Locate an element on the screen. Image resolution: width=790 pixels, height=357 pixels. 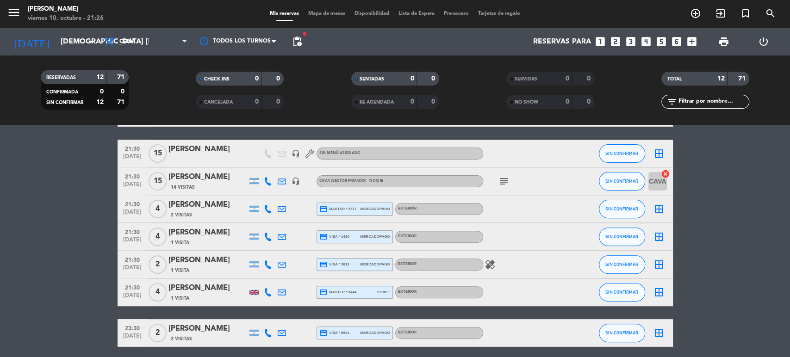
span: visa * 1480 is located at coordinates (334, 237).